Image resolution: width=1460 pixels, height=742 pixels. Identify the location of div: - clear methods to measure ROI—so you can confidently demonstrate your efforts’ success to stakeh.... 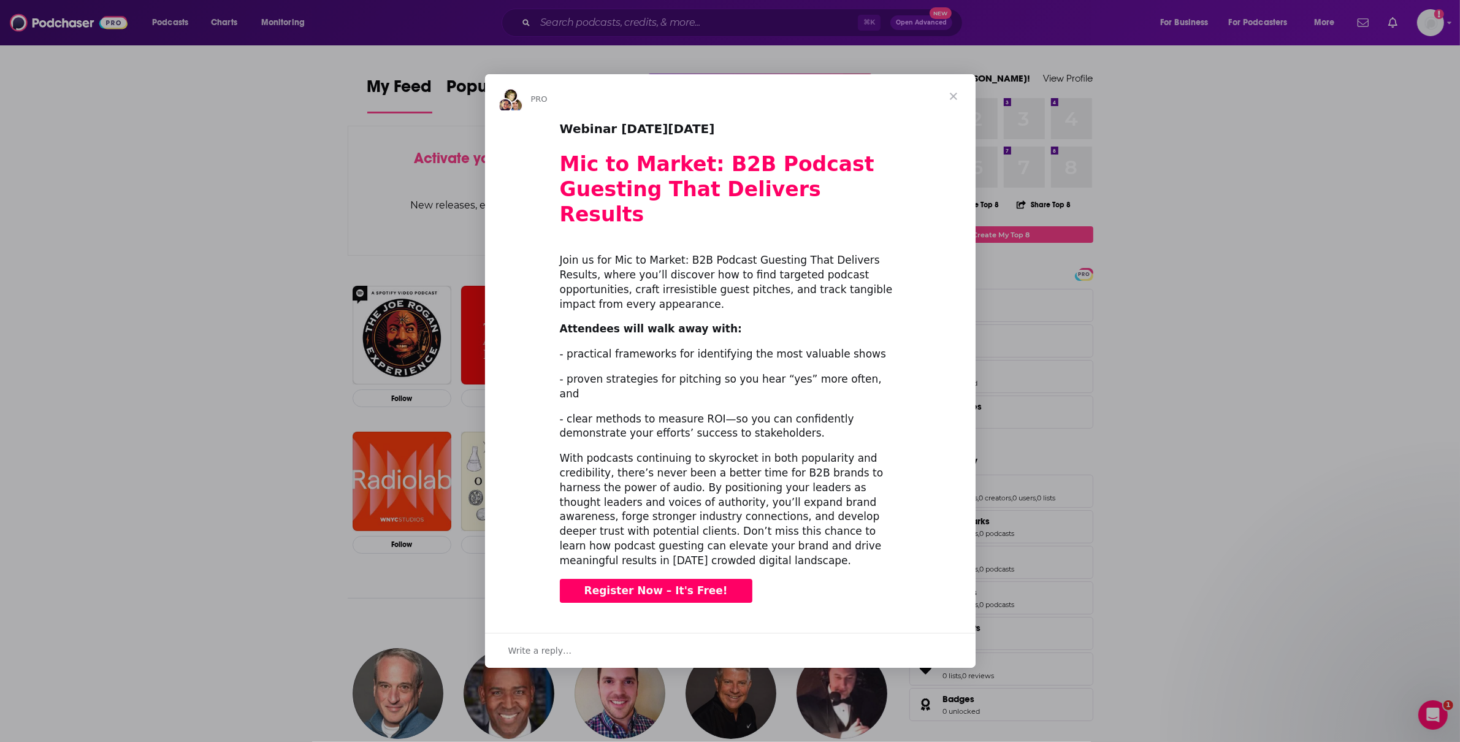
(730, 427).